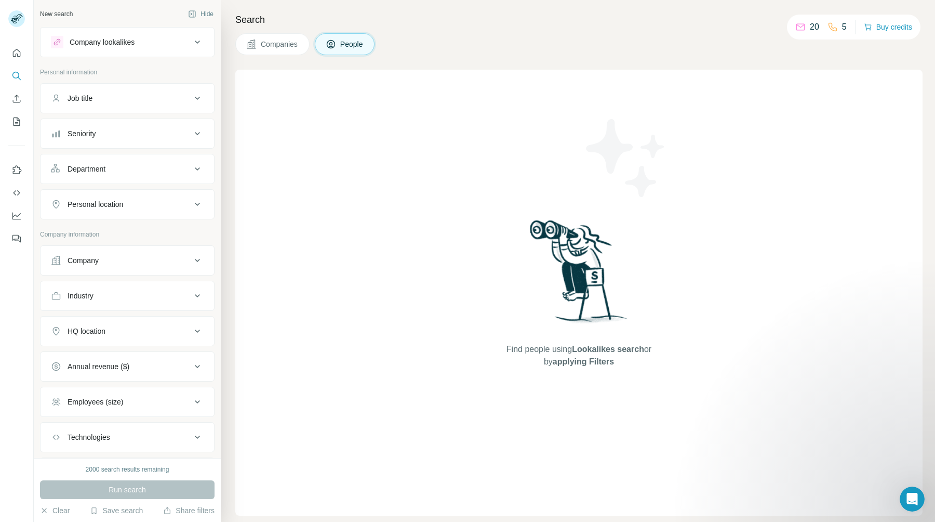  What do you see at coordinates (102, 42) in the screenshot?
I see `div: Company lookalikes` at bounding box center [102, 42].